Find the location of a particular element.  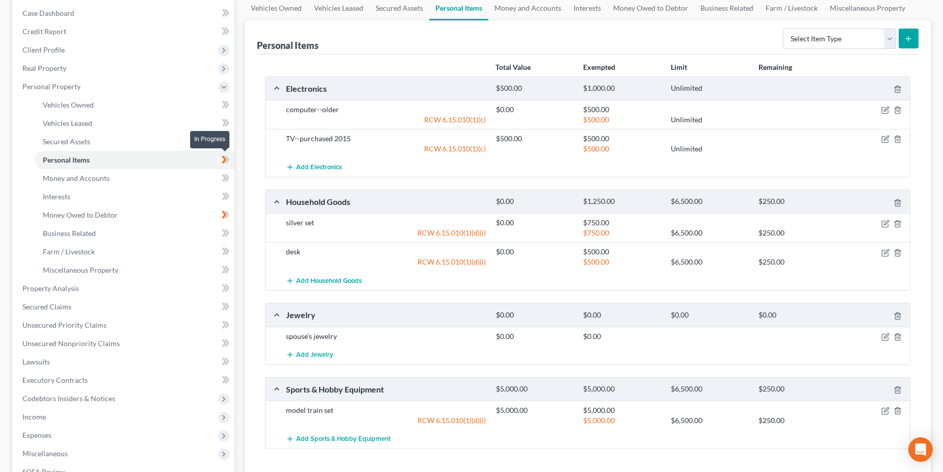

span: Unsecured Nonpriority Claims is located at coordinates (71, 343).